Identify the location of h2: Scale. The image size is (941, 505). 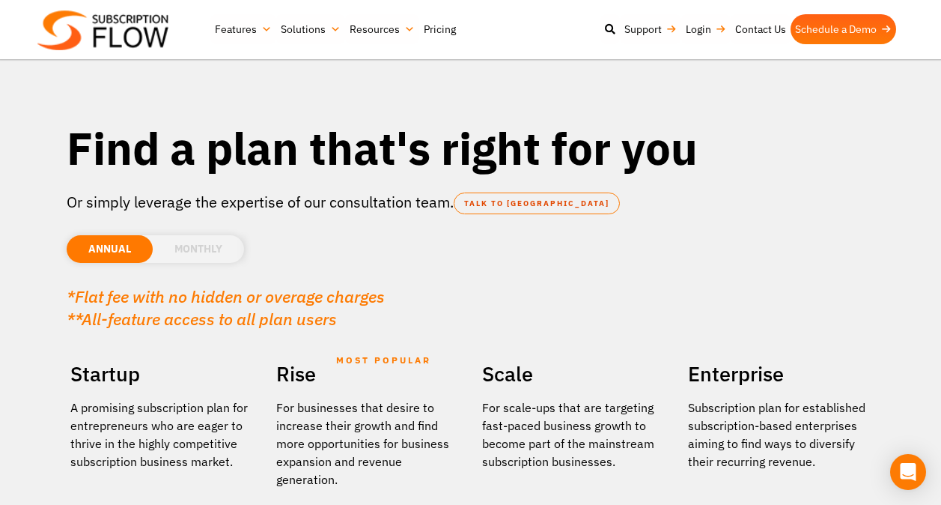
(574, 374).